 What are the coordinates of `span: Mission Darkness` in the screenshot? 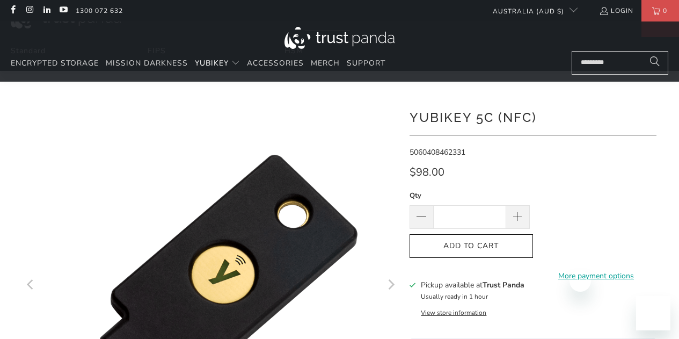 It's located at (146, 63).